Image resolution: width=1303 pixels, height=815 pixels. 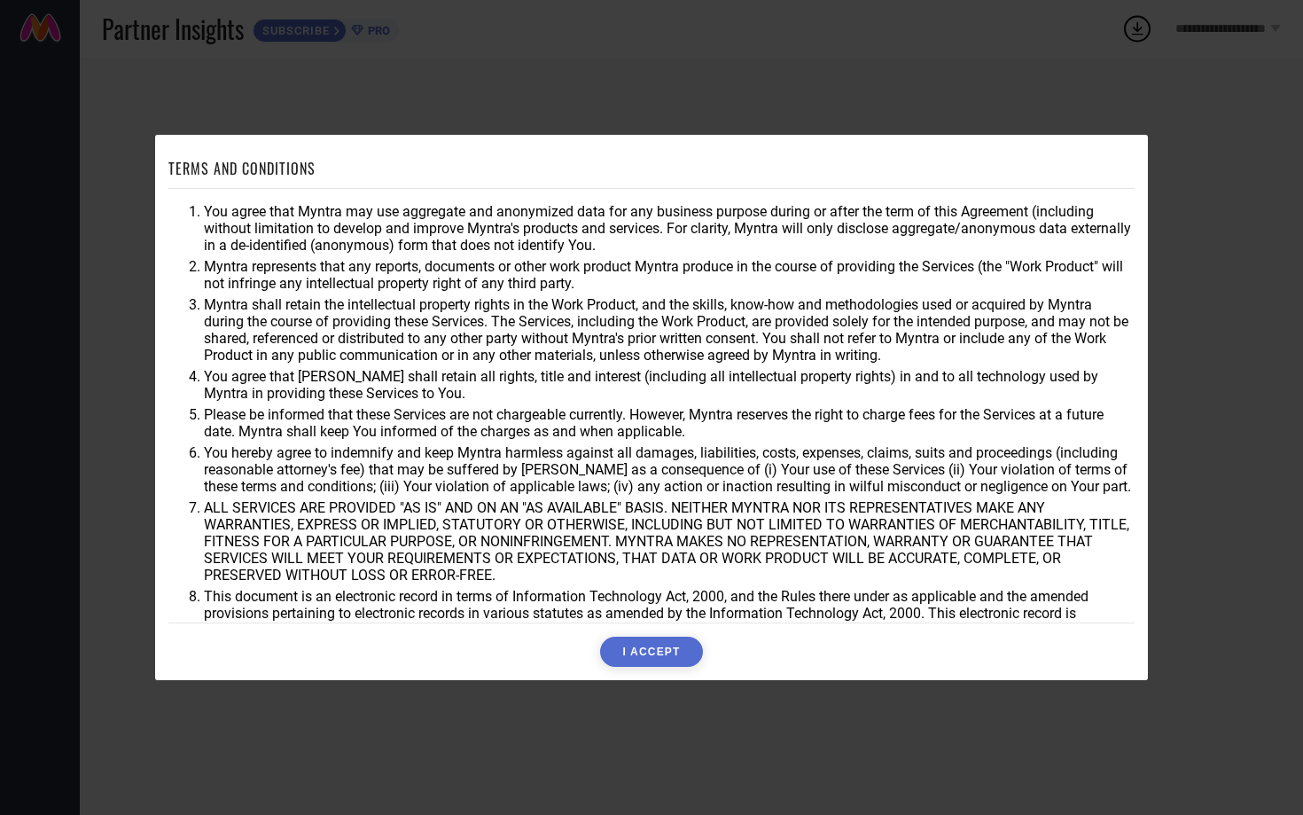 What do you see at coordinates (669, 330) in the screenshot?
I see `li: Myntra shall retain the intellectual property rights in the Work Product, and the skills, know-ho...` at bounding box center [669, 330].